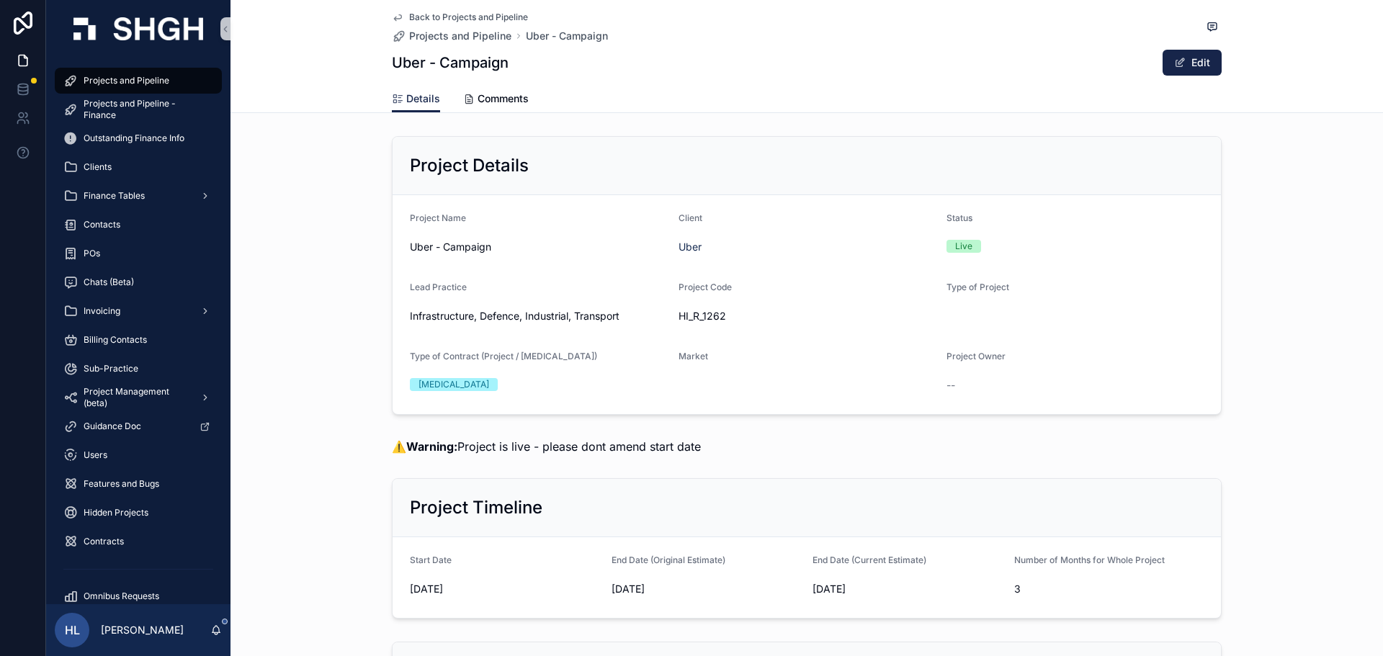  I want to click on span: Project Name, so click(438, 218).